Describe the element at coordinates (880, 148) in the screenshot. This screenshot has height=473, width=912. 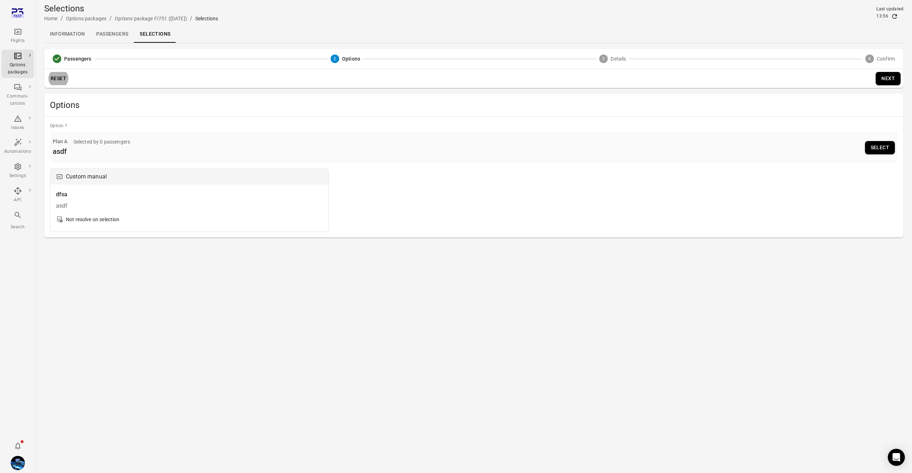
I see `button: Select` at that location.